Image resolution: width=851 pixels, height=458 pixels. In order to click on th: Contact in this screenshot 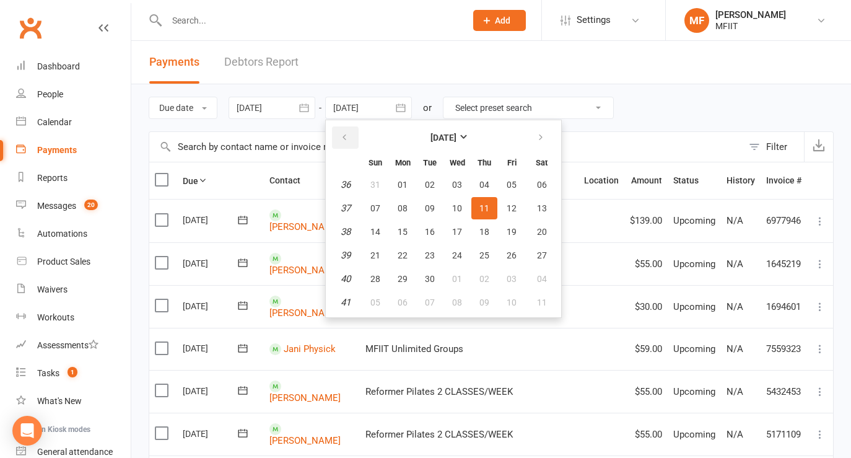, I will do `click(312, 180)`.